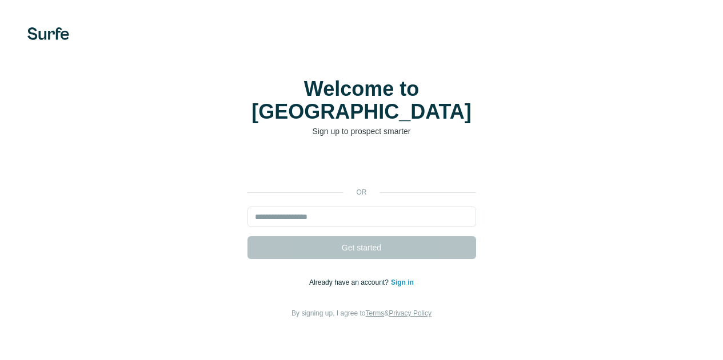 This screenshot has width=723, height=360. I want to click on span: By signing up, I agree to &, so click(361, 314).